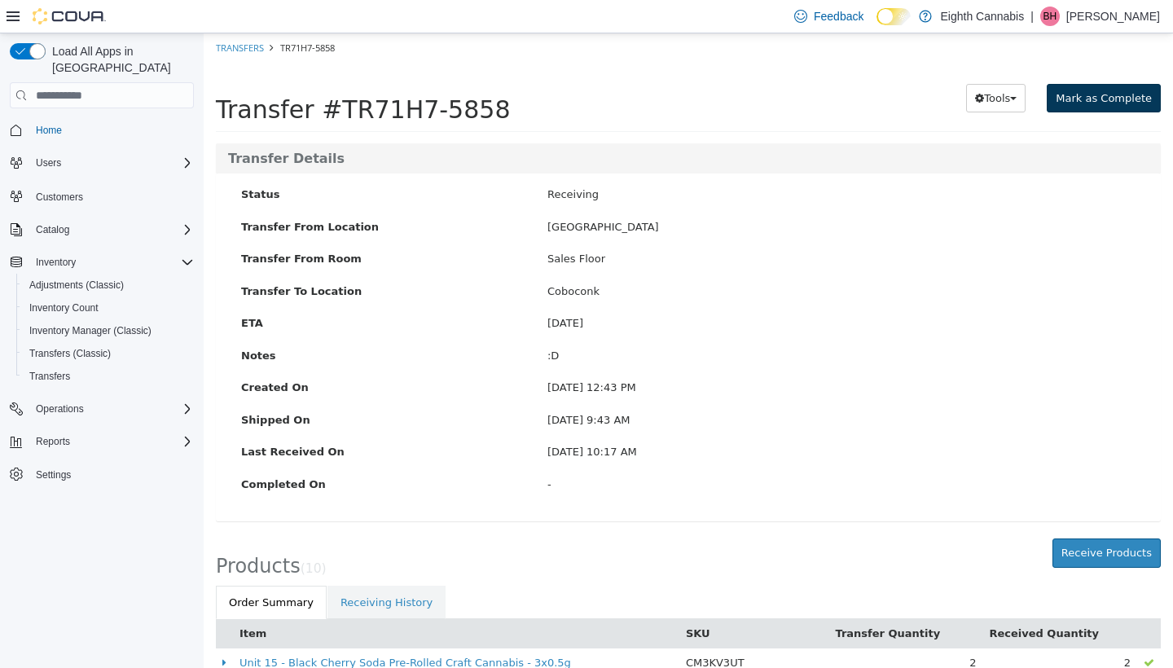 This screenshot has width=1173, height=668. What do you see at coordinates (102, 474) in the screenshot?
I see `button: Settings` at bounding box center [102, 474].